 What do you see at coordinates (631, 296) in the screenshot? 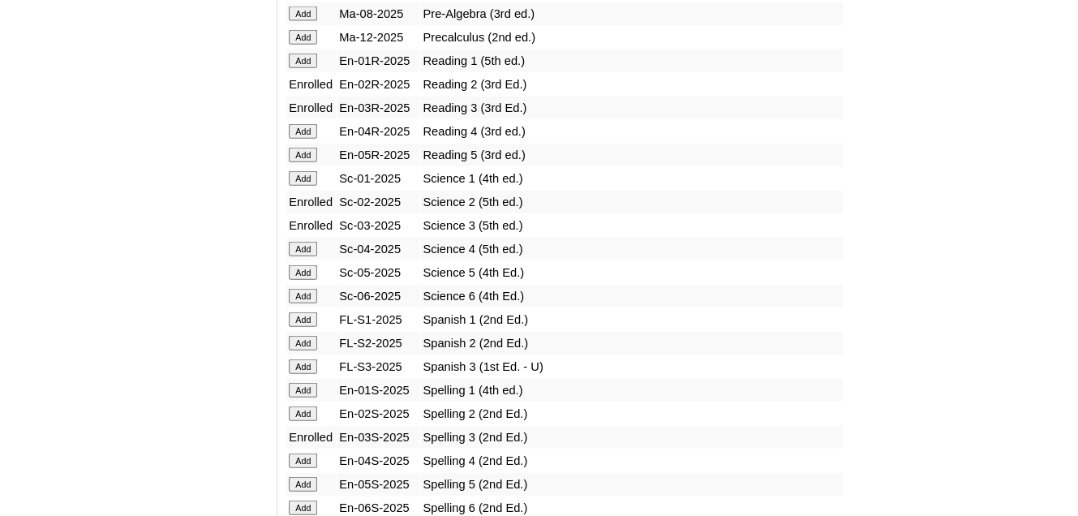
I see `td: Science 6 (4th Ed.)` at bounding box center [631, 296].